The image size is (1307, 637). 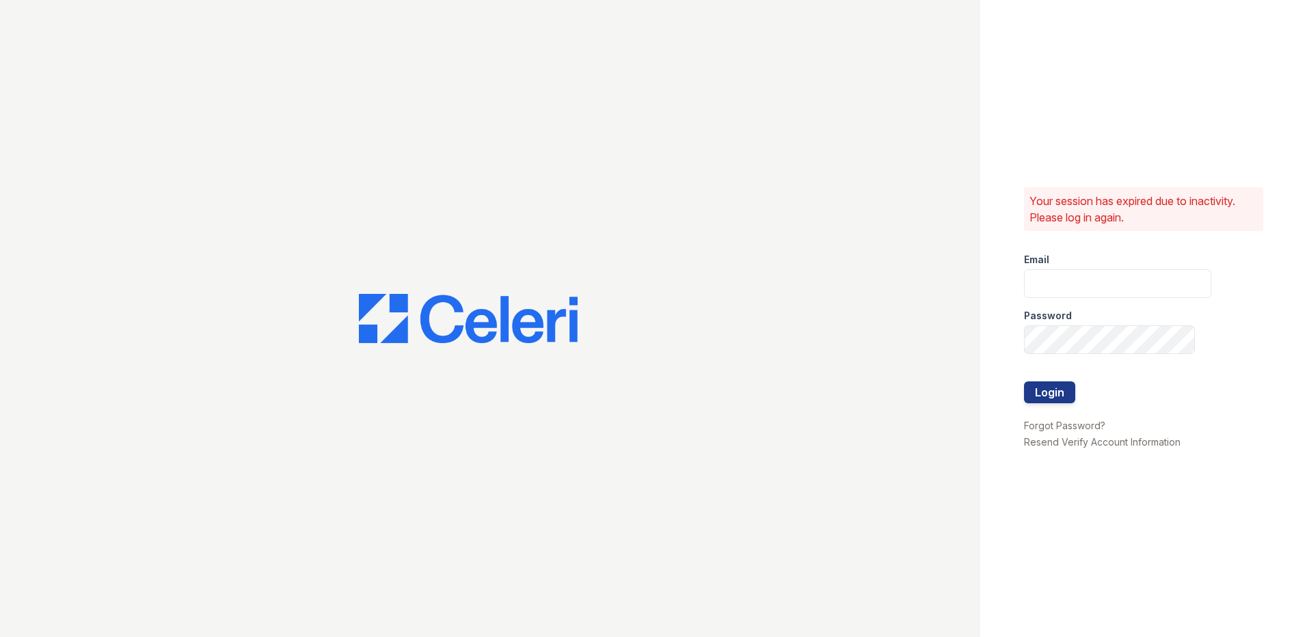 What do you see at coordinates (468, 319) in the screenshot?
I see `img: CE_Logo_Blue-a8612792a0a2168367f1c8372b55b34899dd931a85d93a1a3d3e32e68fde9ad4.png` at bounding box center [468, 319].